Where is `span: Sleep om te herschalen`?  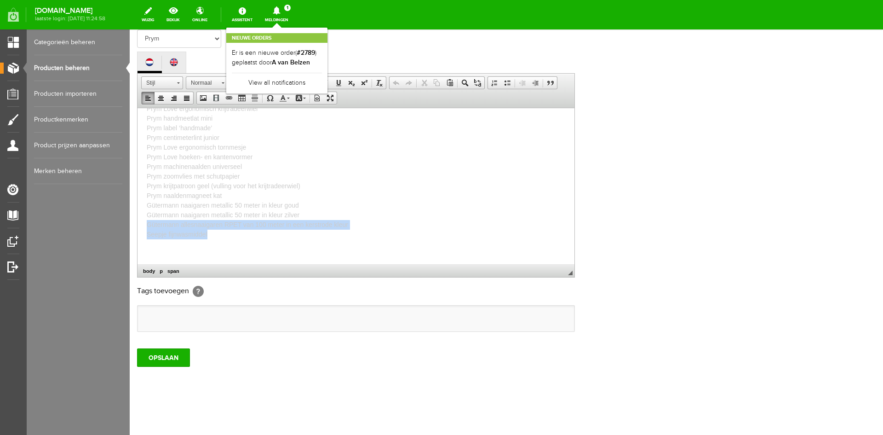 span: Sleep om te herschalen is located at coordinates (440, 243).